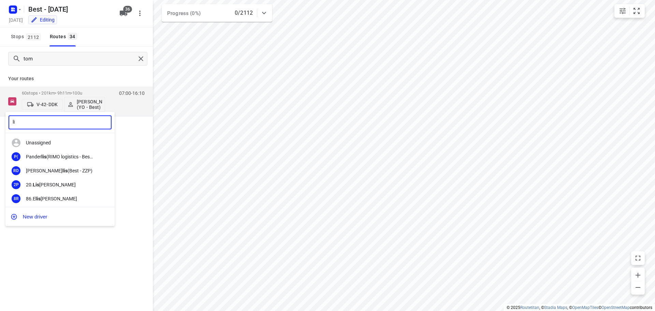 Image resolution: width=655 pixels, height=311 pixels. What do you see at coordinates (60, 217) in the screenshot?
I see `button: New driver` at bounding box center [60, 217].